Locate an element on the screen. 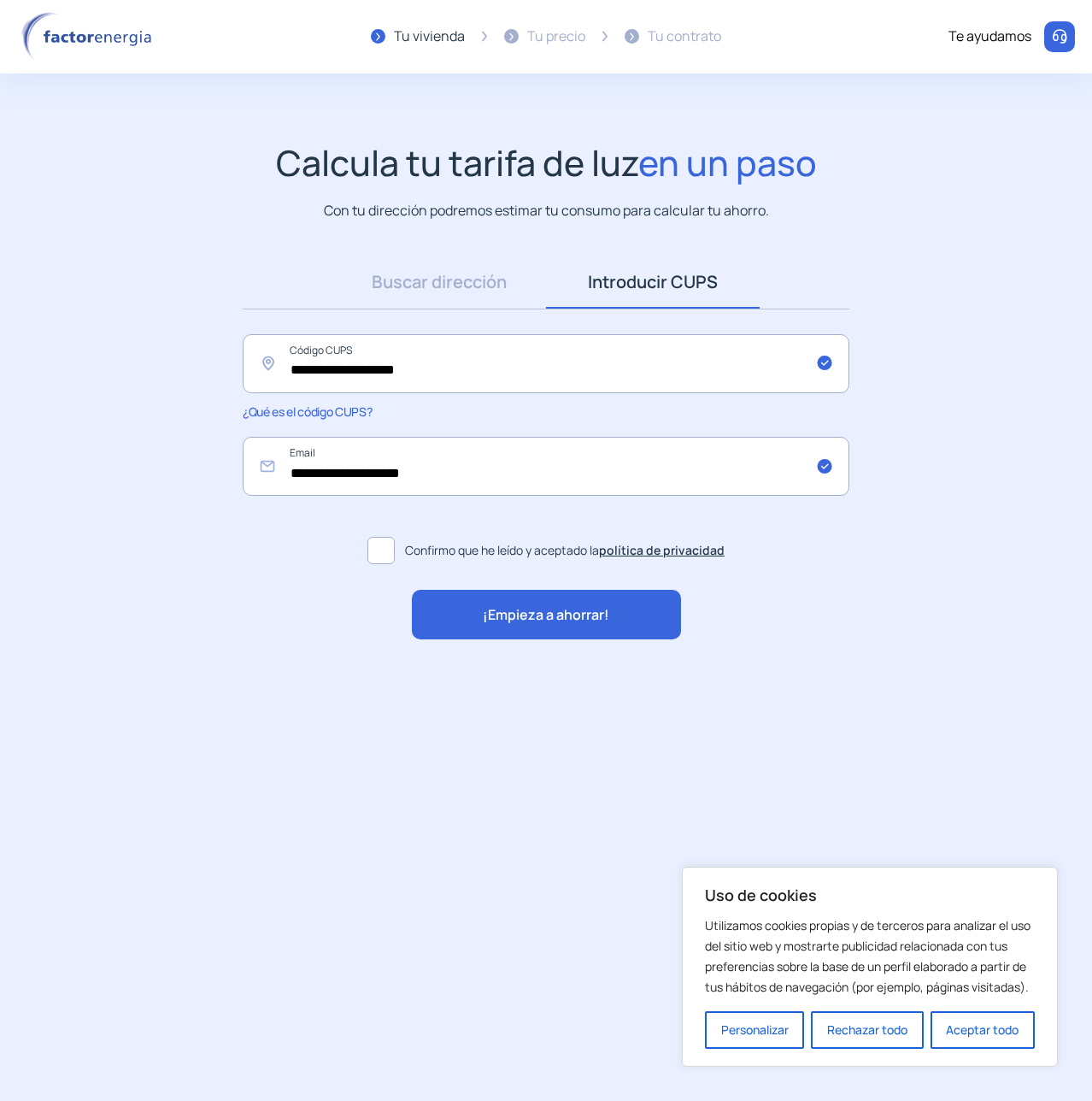  a: política de privacidad is located at coordinates (661, 549).